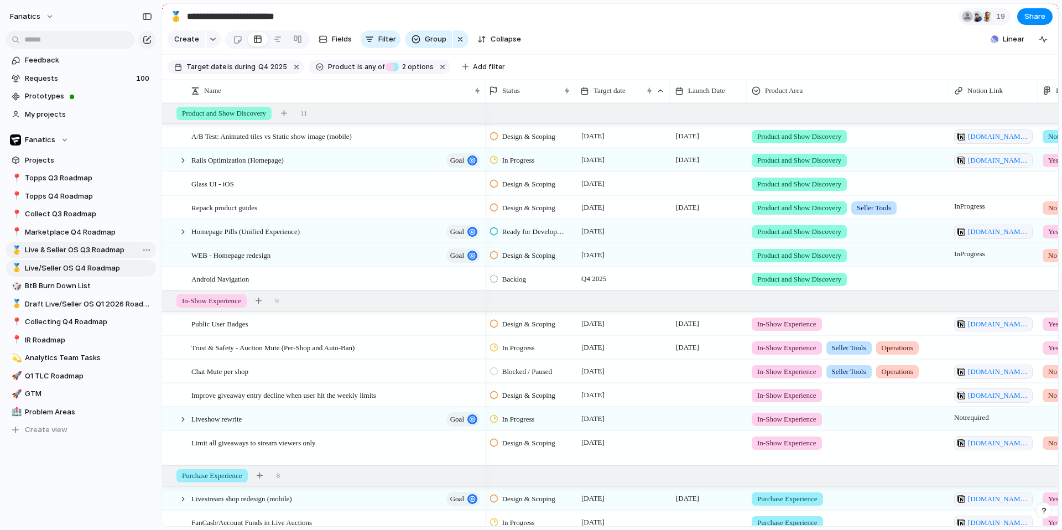 This screenshot has height=530, width=1062. I want to click on div: 📍Collect Q3 Roadmap, so click(81, 214).